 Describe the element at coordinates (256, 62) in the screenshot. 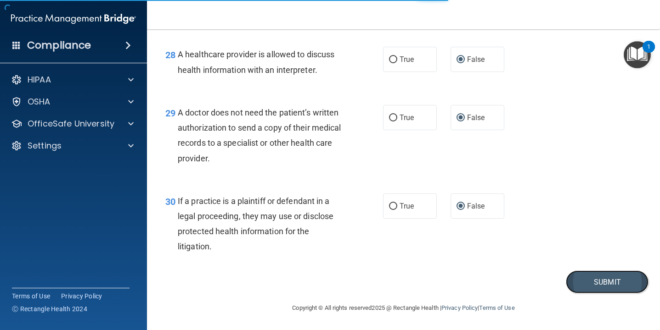

I see `span: A healthcare provider is allowed to discuss health information with an interpreter.` at that location.